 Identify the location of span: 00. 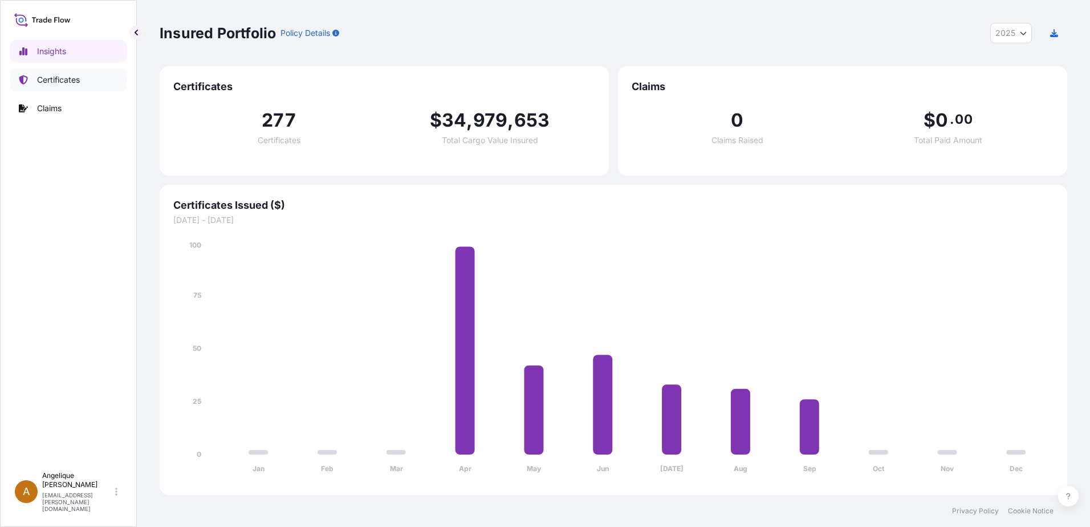
(963, 119).